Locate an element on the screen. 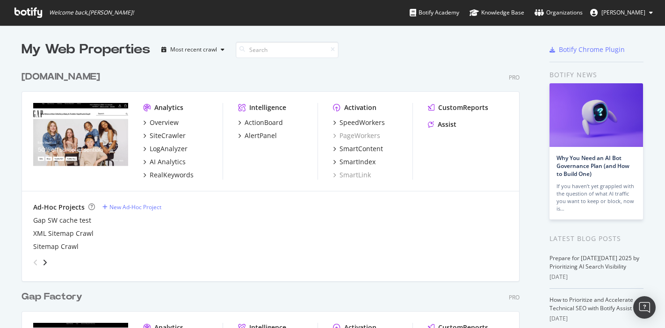 The width and height of the screenshot is (665, 328). div: SmartLink is located at coordinates (352, 175).